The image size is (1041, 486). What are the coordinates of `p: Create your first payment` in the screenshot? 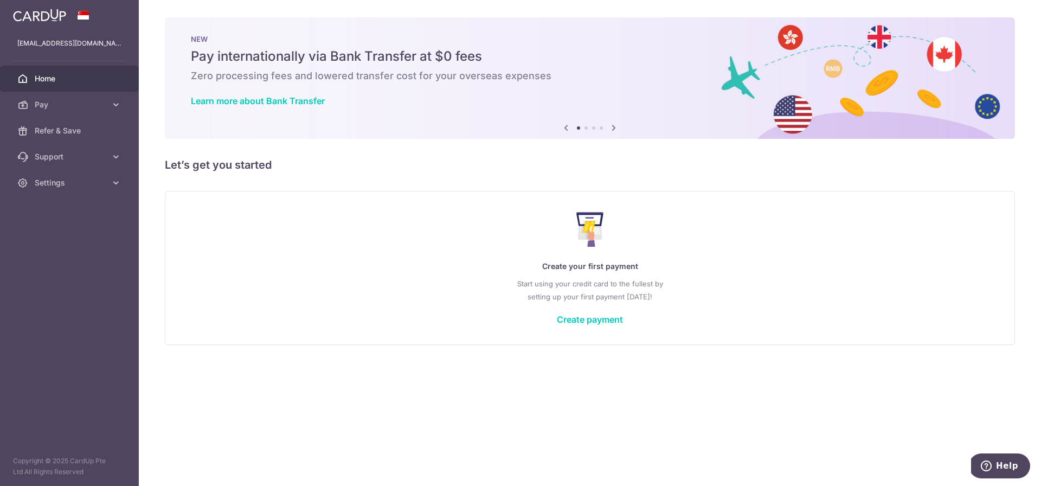 It's located at (590, 266).